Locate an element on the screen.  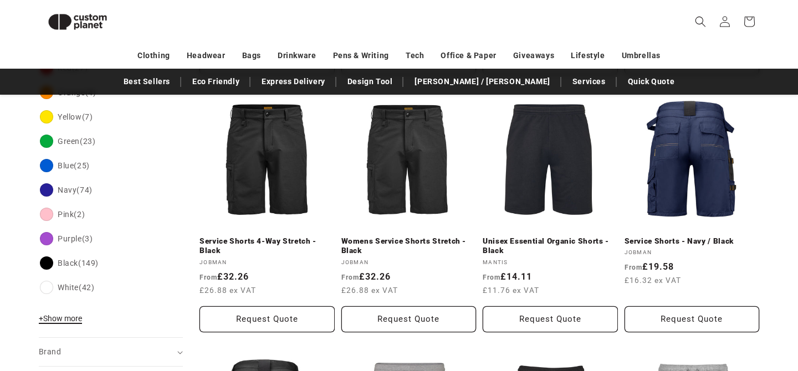
a: Lifestyle is located at coordinates (588, 55).